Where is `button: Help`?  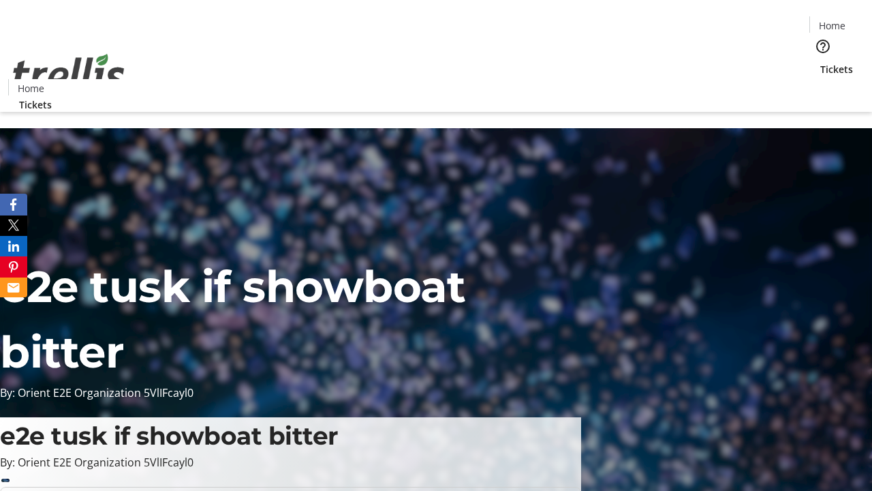 button: Help is located at coordinates (823, 46).